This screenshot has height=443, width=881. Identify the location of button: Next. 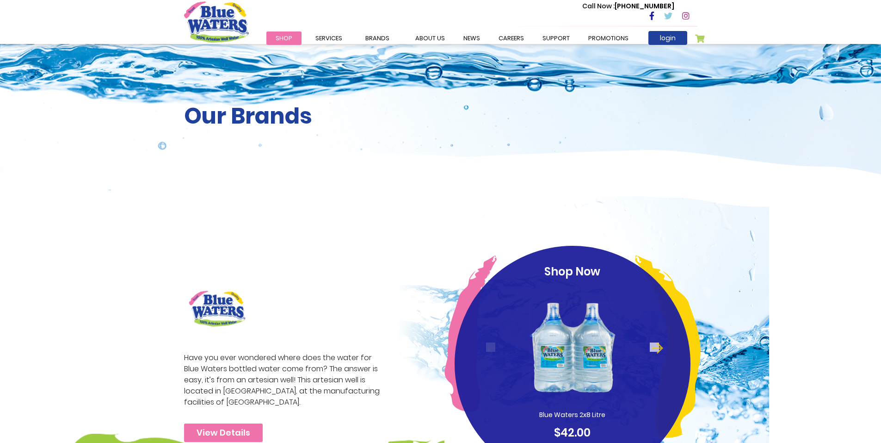
(654, 347).